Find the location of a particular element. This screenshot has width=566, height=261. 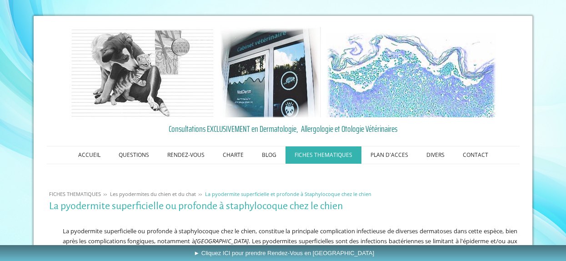

a: CONTACT is located at coordinates (476, 155).